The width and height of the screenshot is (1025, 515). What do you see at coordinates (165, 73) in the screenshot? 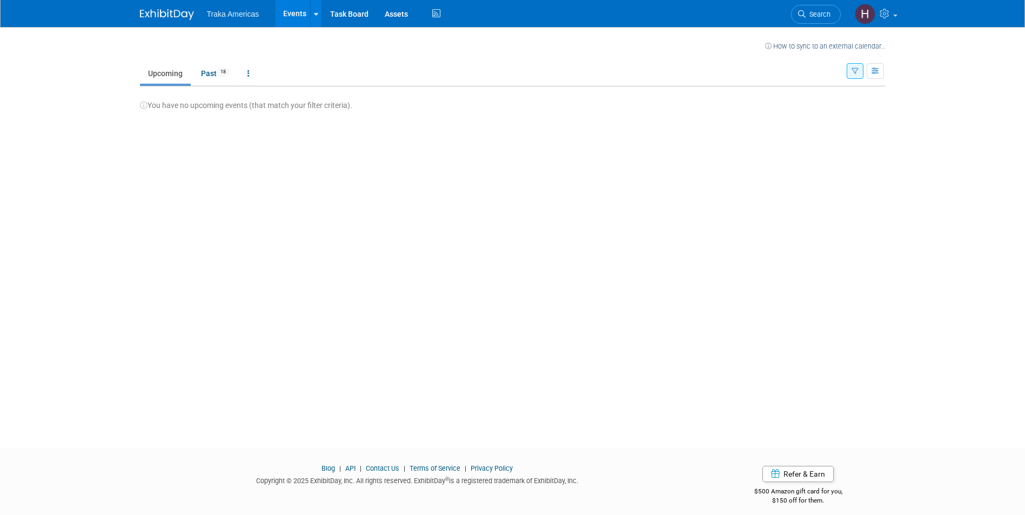
I see `a: Upcoming` at bounding box center [165, 73].